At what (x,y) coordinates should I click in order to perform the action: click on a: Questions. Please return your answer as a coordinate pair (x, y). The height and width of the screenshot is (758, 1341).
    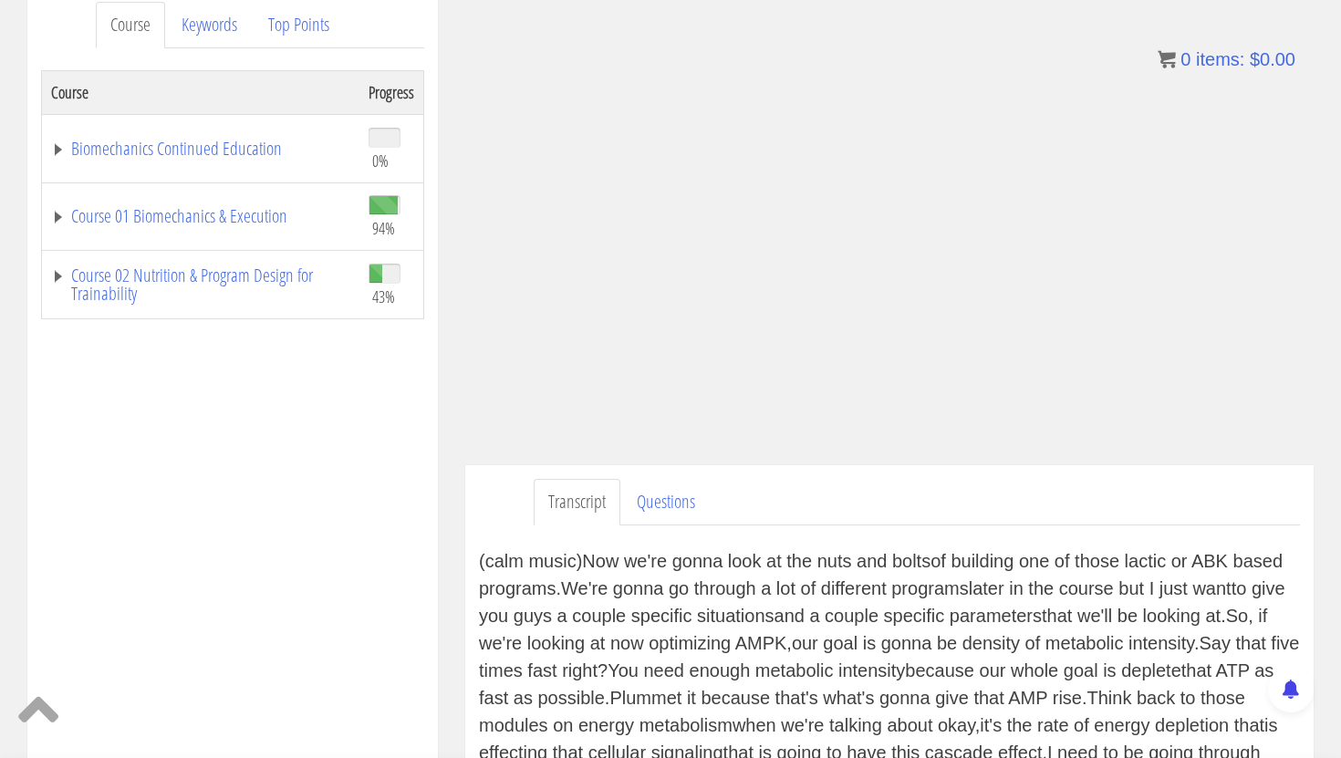
    Looking at the image, I should click on (666, 502).